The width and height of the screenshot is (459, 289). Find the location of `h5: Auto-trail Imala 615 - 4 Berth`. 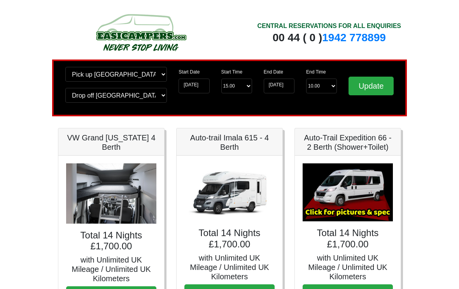

h5: Auto-trail Imala 615 - 4 Berth is located at coordinates (230, 142).